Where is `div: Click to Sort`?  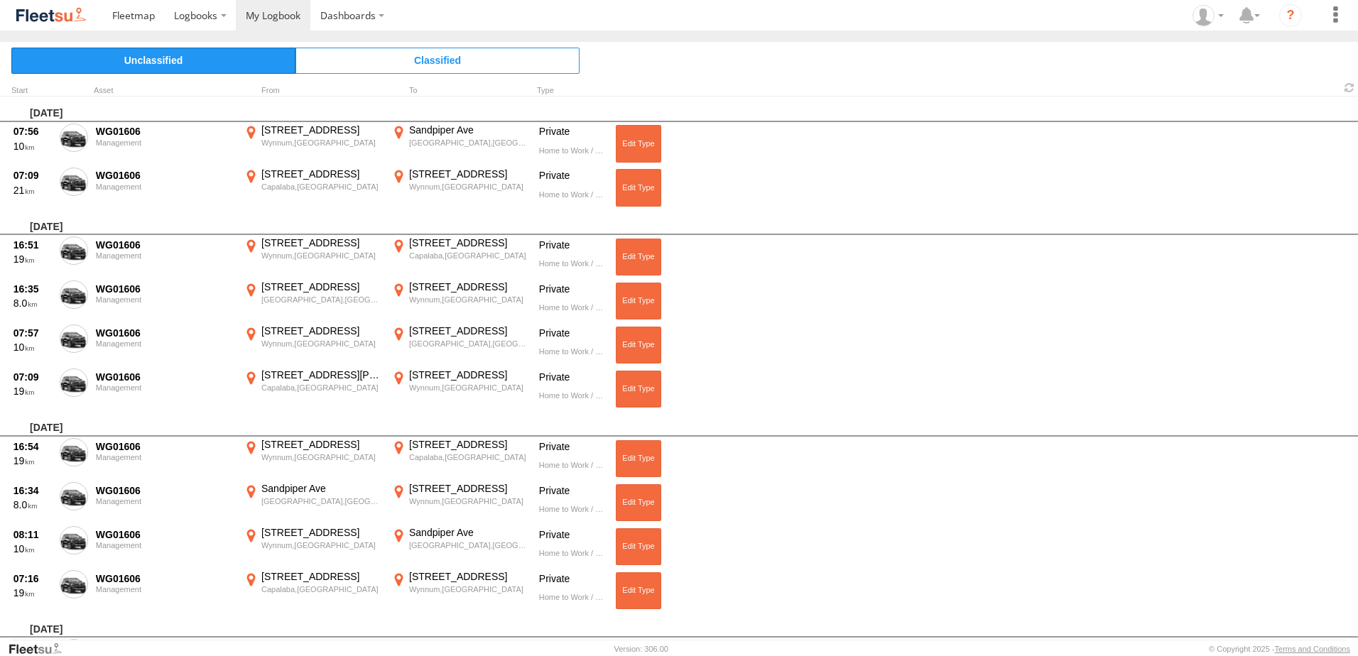
div: Click to Sort is located at coordinates (33, 91).